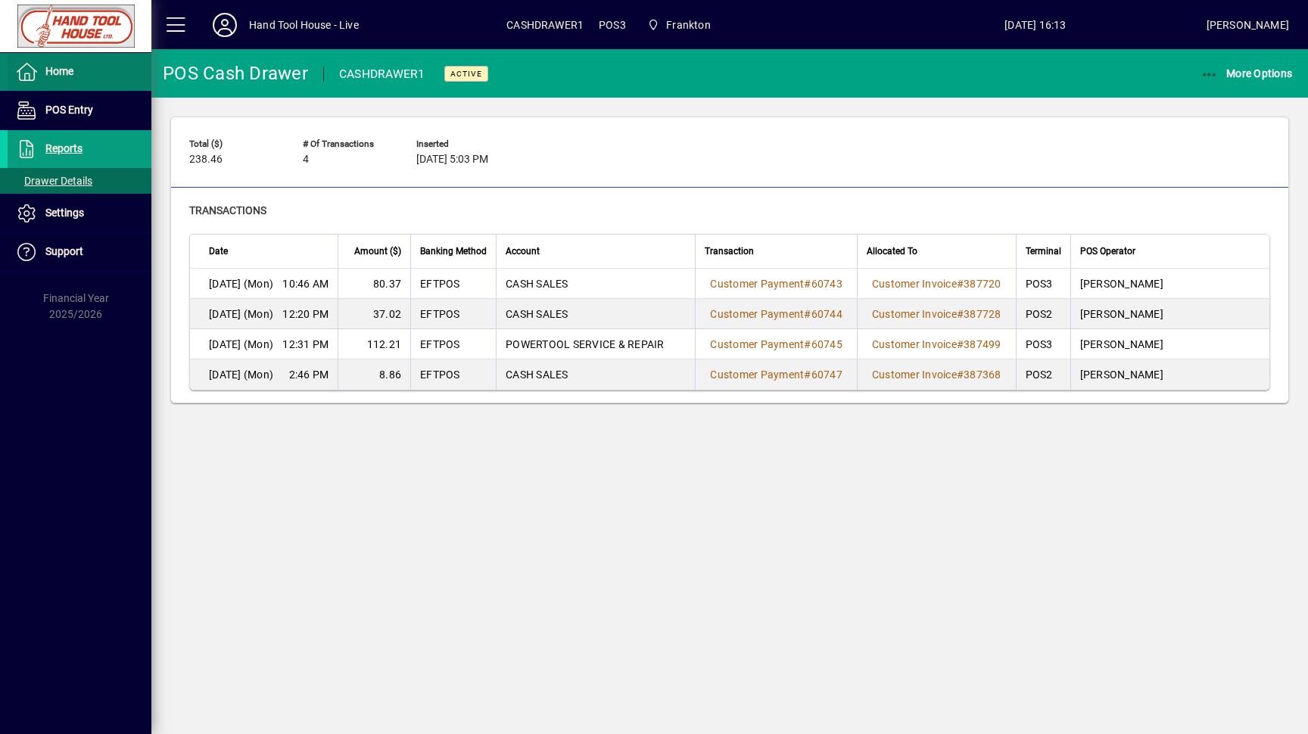 This screenshot has height=734, width=1308. Describe the element at coordinates (776, 284) in the screenshot. I see `a: Customer Payment#60743` at that location.